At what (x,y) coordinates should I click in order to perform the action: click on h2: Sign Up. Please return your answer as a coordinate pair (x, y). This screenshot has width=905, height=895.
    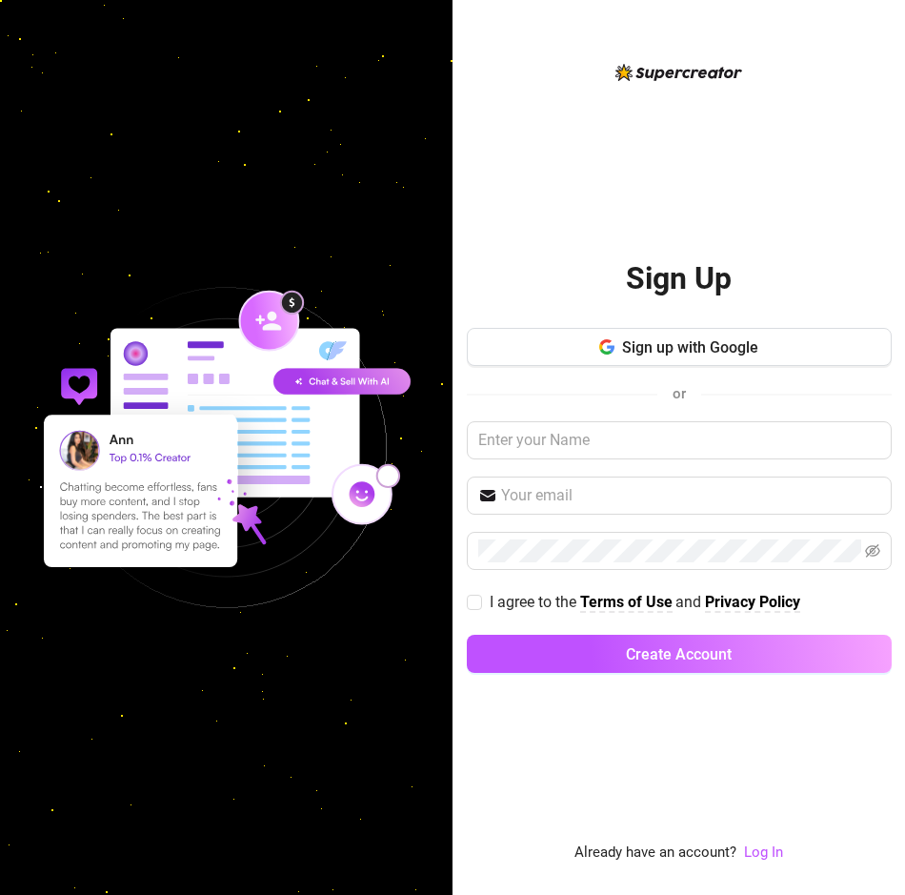
    Looking at the image, I should click on (678, 278).